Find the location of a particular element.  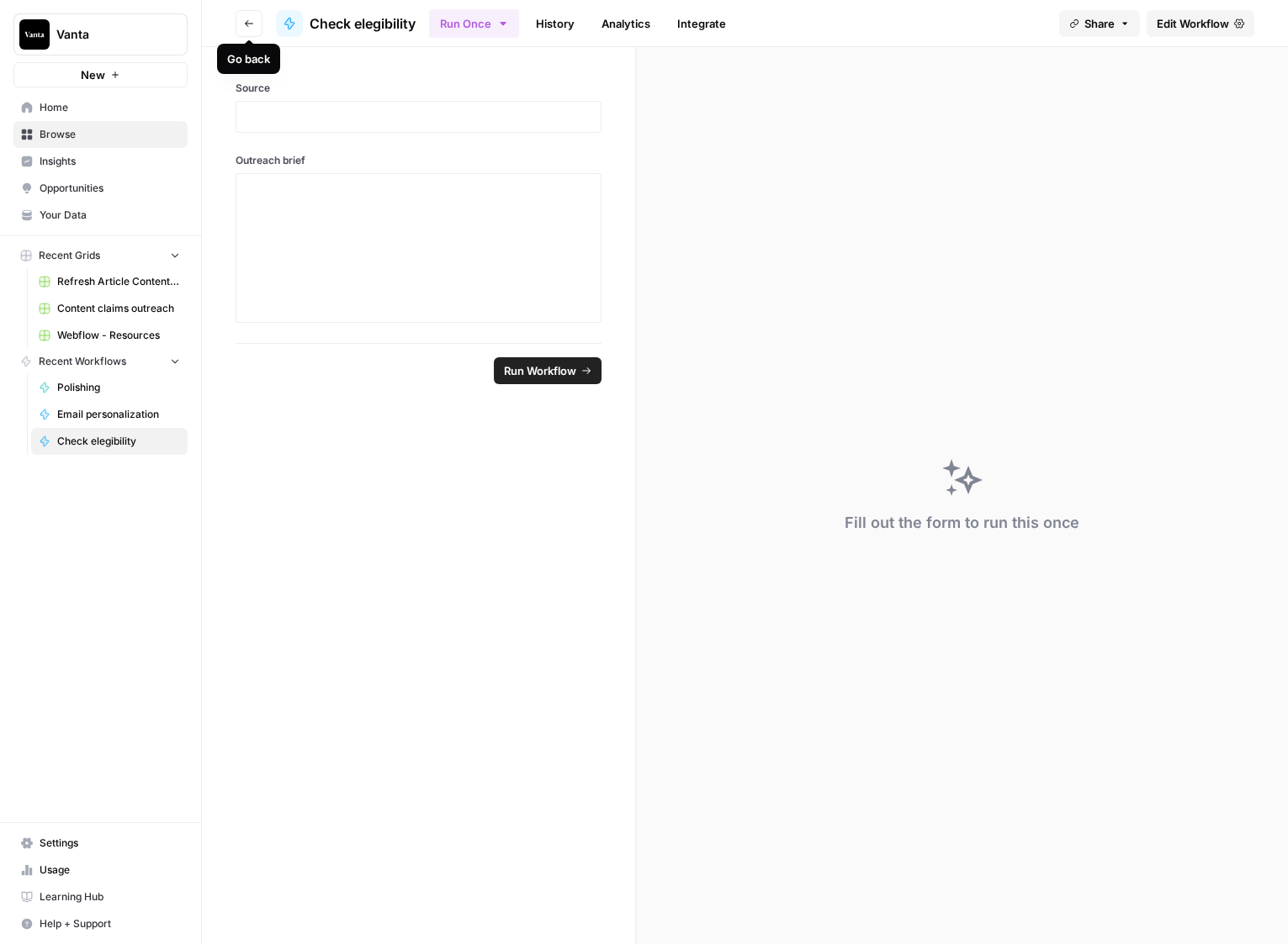

div: Fill out the form to run this once is located at coordinates (961, 523).